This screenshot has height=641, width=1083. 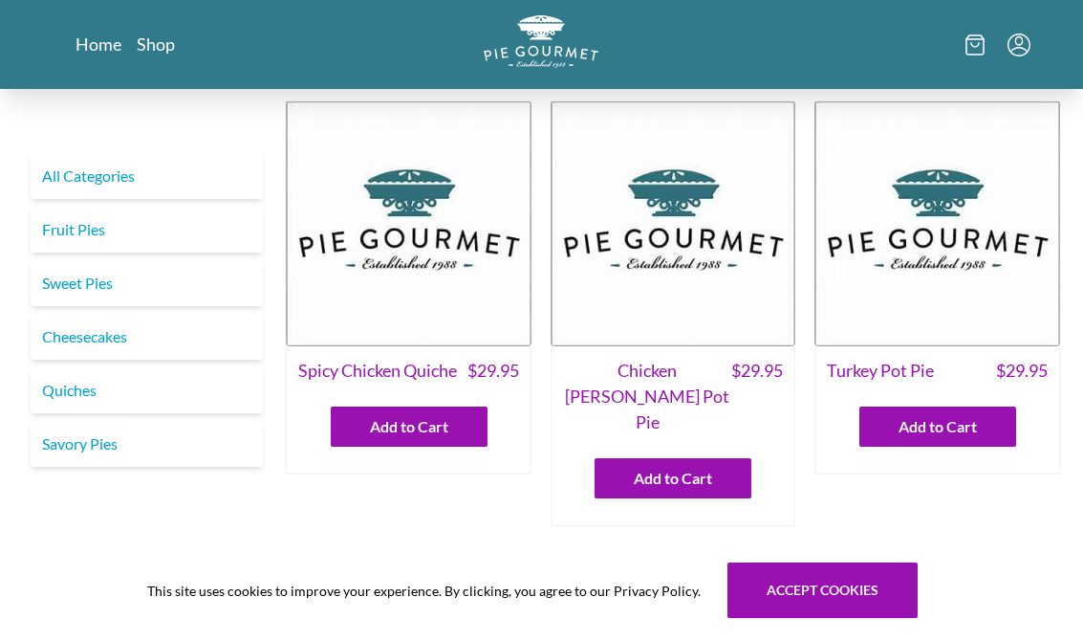 What do you see at coordinates (937, 223) in the screenshot?
I see `img: Turkey Pot Pie` at bounding box center [937, 223].